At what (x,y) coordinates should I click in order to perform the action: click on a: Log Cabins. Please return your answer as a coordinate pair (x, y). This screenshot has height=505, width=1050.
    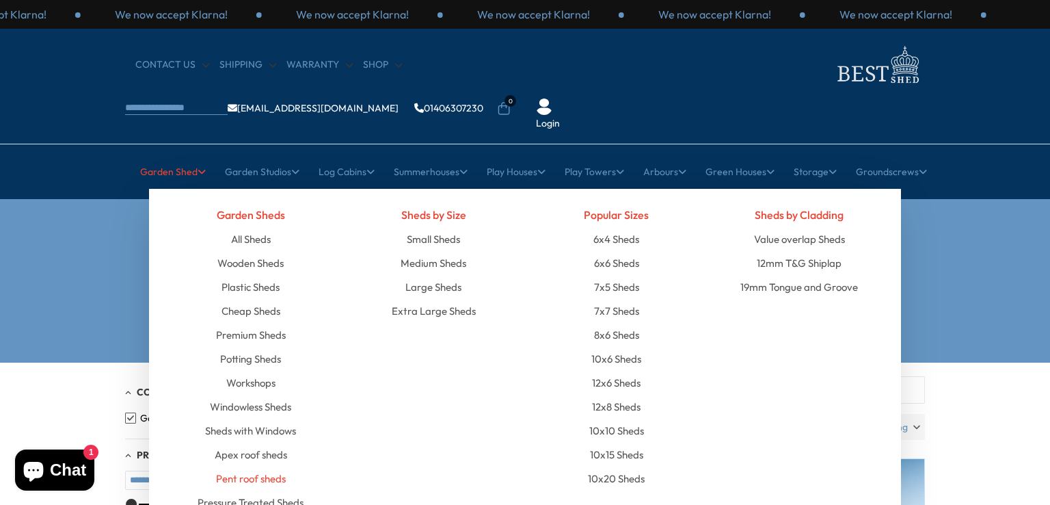
    Looking at the image, I should click on (347, 172).